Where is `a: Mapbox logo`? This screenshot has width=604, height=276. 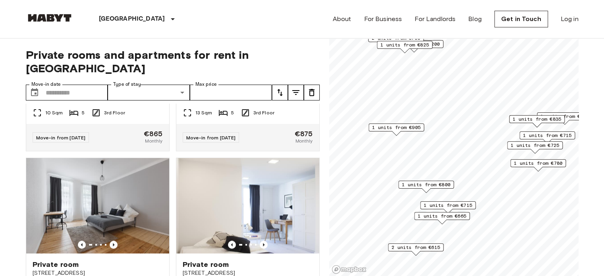
a: Mapbox logo is located at coordinates (349, 269).